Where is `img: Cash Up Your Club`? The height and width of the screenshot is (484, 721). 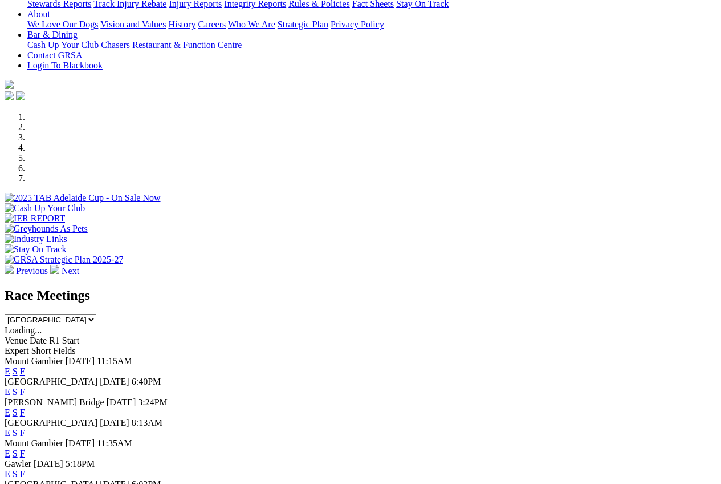
img: Cash Up Your Club is located at coordinates (44, 208).